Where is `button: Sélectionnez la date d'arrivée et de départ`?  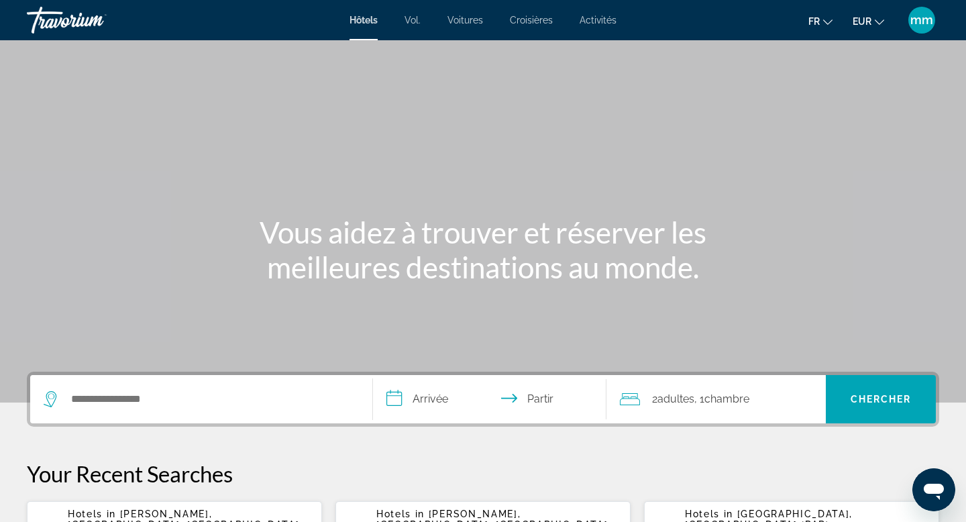
button: Sélectionnez la date d'arrivée et de départ is located at coordinates (490, 399).